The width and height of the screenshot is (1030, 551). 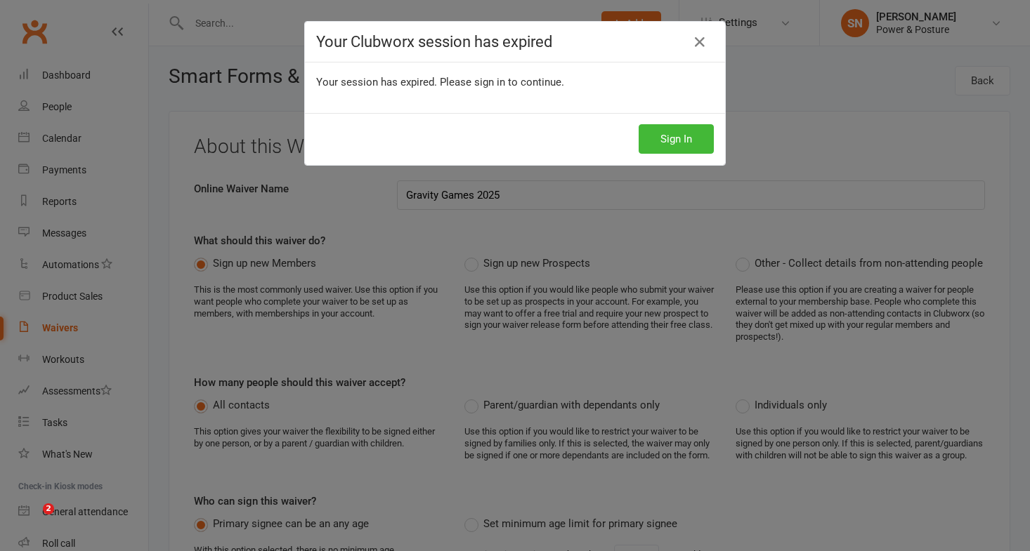 I want to click on span: Your session has expired. Please sign in to continue., so click(x=440, y=82).